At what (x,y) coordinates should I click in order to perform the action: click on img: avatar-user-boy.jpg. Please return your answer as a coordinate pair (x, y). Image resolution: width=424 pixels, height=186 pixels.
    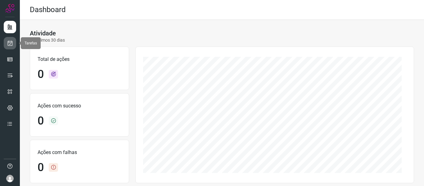
    Looking at the image, I should click on (10, 178).